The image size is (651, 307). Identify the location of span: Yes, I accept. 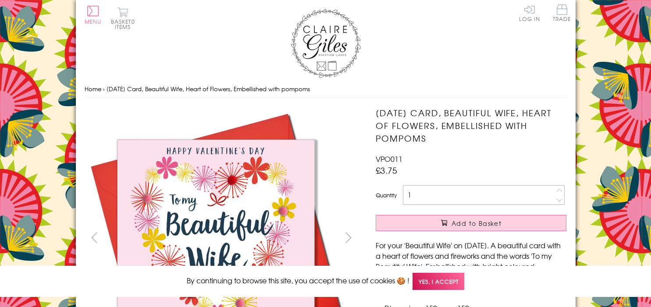
(439, 281).